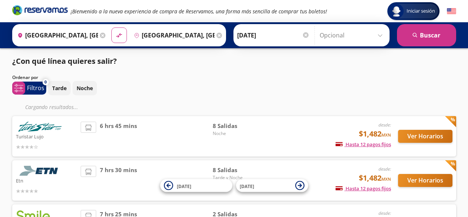 The image size is (468, 217). Describe the element at coordinates (29, 88) in the screenshot. I see `button: 0Filtros` at that location.